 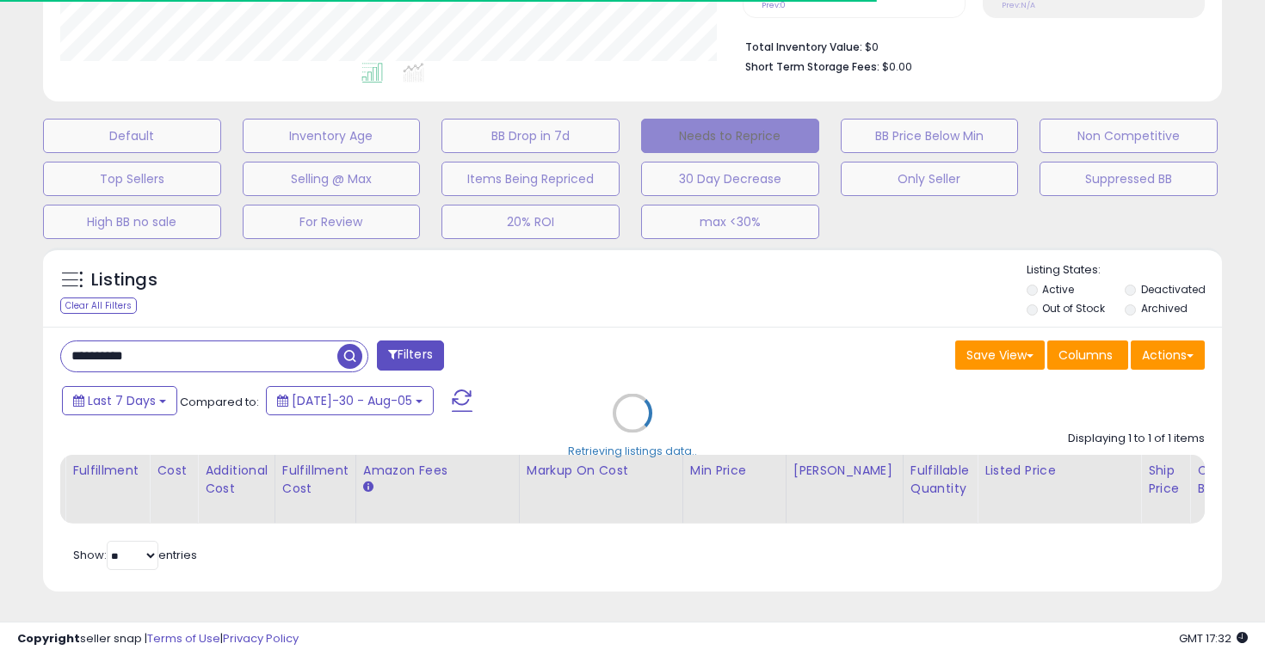 What do you see at coordinates (730, 179) in the screenshot?
I see `button: 30 Day Decrease` at bounding box center [730, 179].